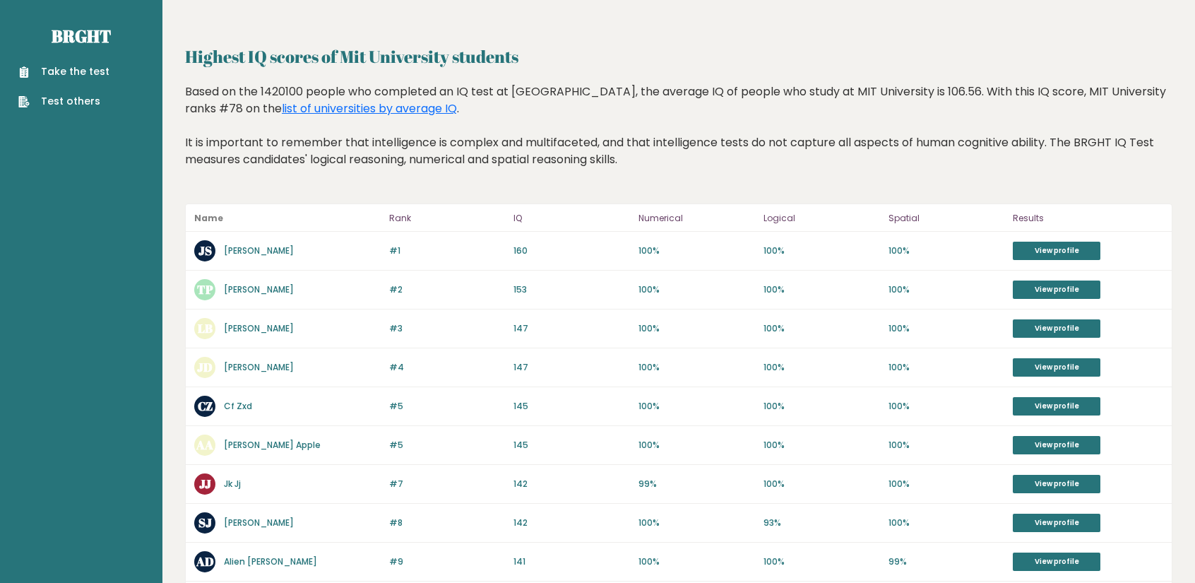  What do you see at coordinates (947, 218) in the screenshot?
I see `p: Spatial` at bounding box center [947, 218].